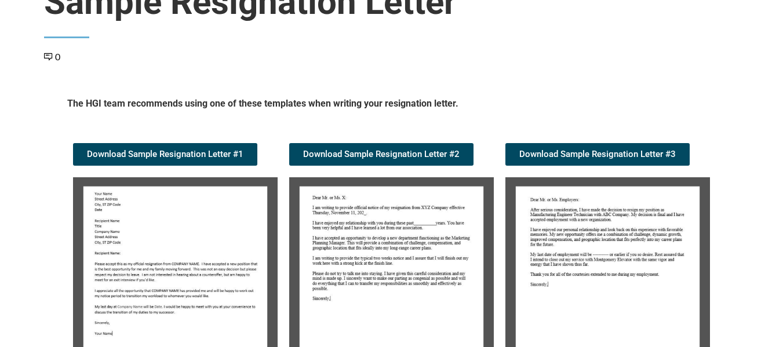 Image resolution: width=783 pixels, height=347 pixels. What do you see at coordinates (382, 154) in the screenshot?
I see `span: Download Sample Resignation Letter #2` at bounding box center [382, 154].